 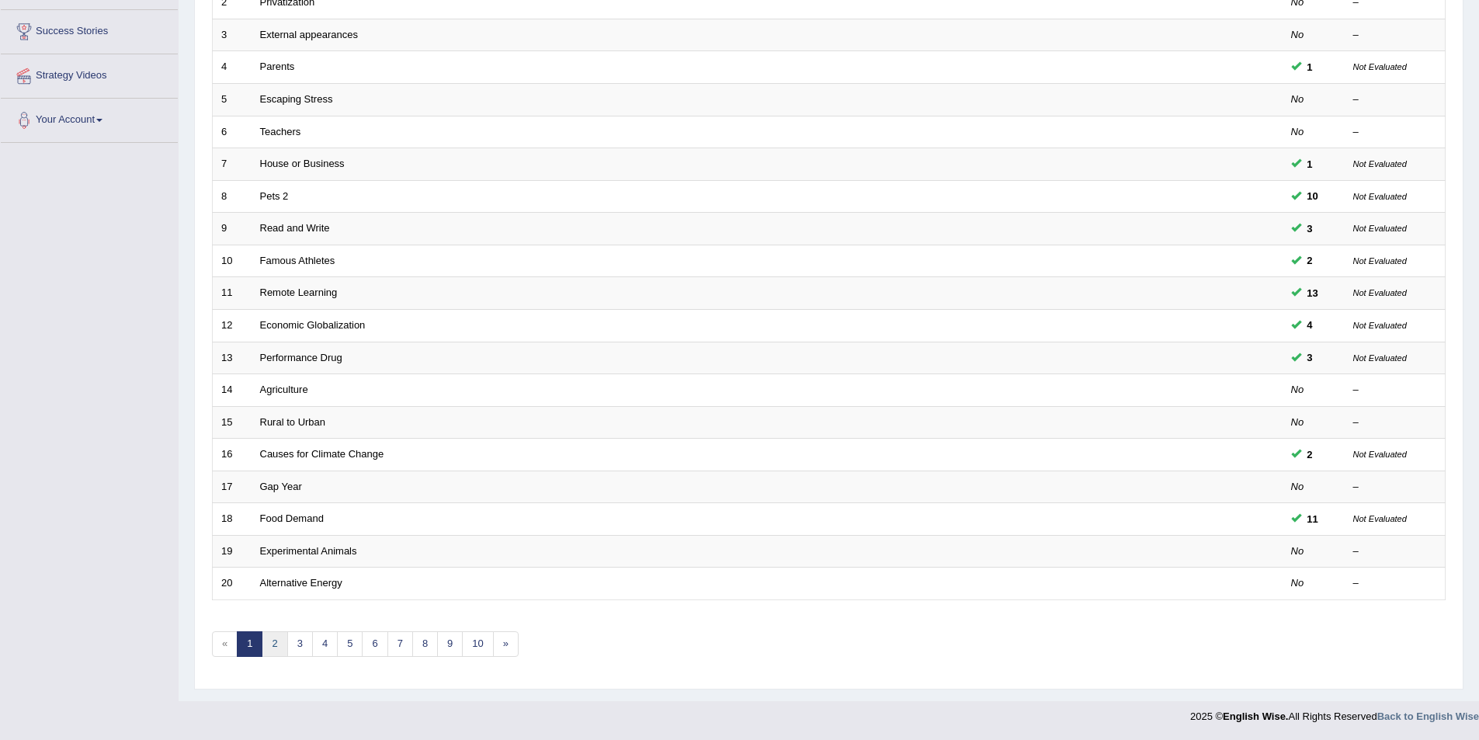 I want to click on td: 16, so click(x=232, y=455).